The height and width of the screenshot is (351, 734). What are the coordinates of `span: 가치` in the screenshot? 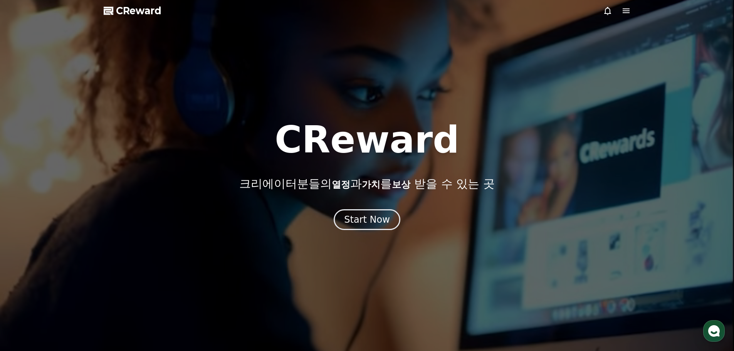 It's located at (371, 185).